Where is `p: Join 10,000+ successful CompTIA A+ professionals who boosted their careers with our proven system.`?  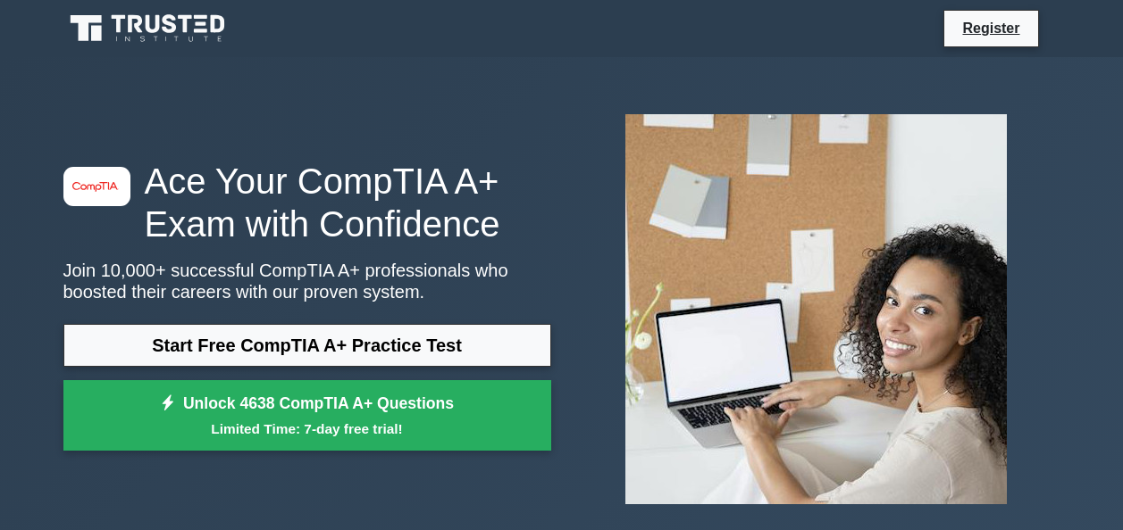
p: Join 10,000+ successful CompTIA A+ professionals who boosted their careers with our proven system. is located at coordinates (307, 281).